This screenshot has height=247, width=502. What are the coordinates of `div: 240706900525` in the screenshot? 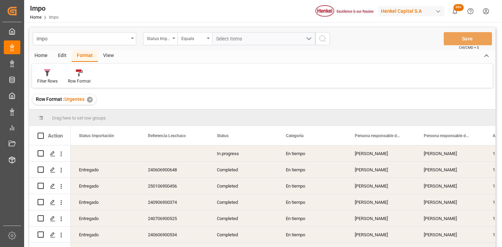 It's located at (174, 218).